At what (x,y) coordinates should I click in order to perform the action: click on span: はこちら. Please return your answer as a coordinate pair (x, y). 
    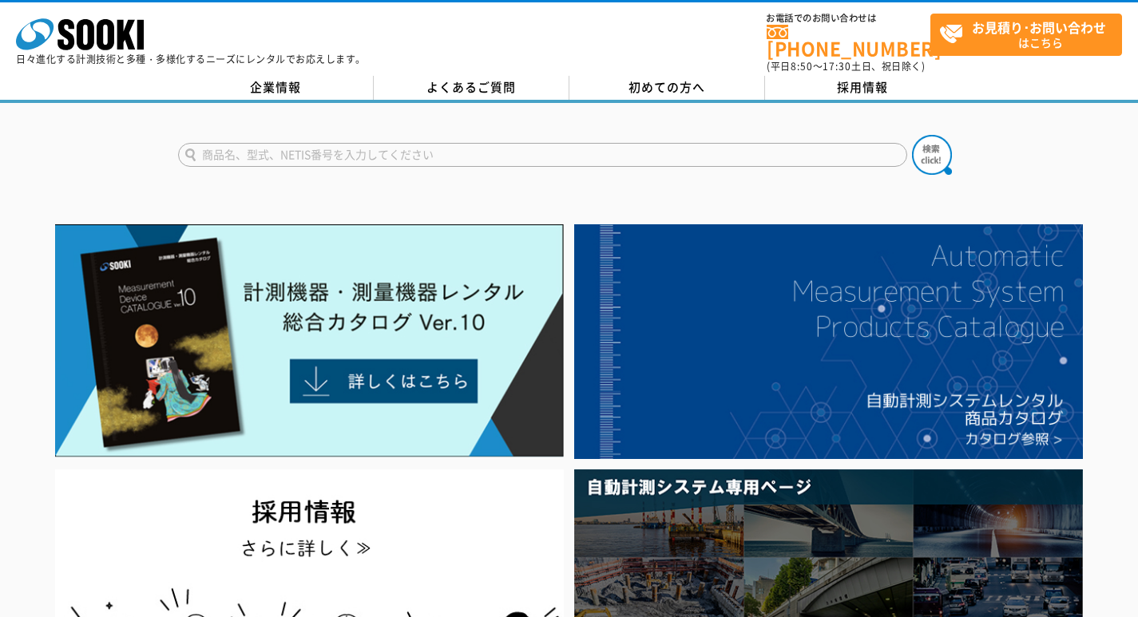
    Looking at the image, I should click on (1030, 34).